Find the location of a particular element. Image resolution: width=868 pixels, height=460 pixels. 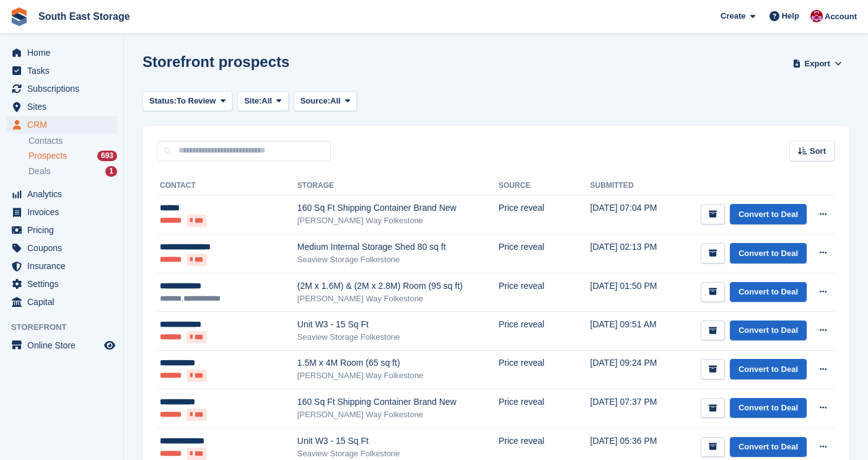

div: 693 is located at coordinates (107, 155).